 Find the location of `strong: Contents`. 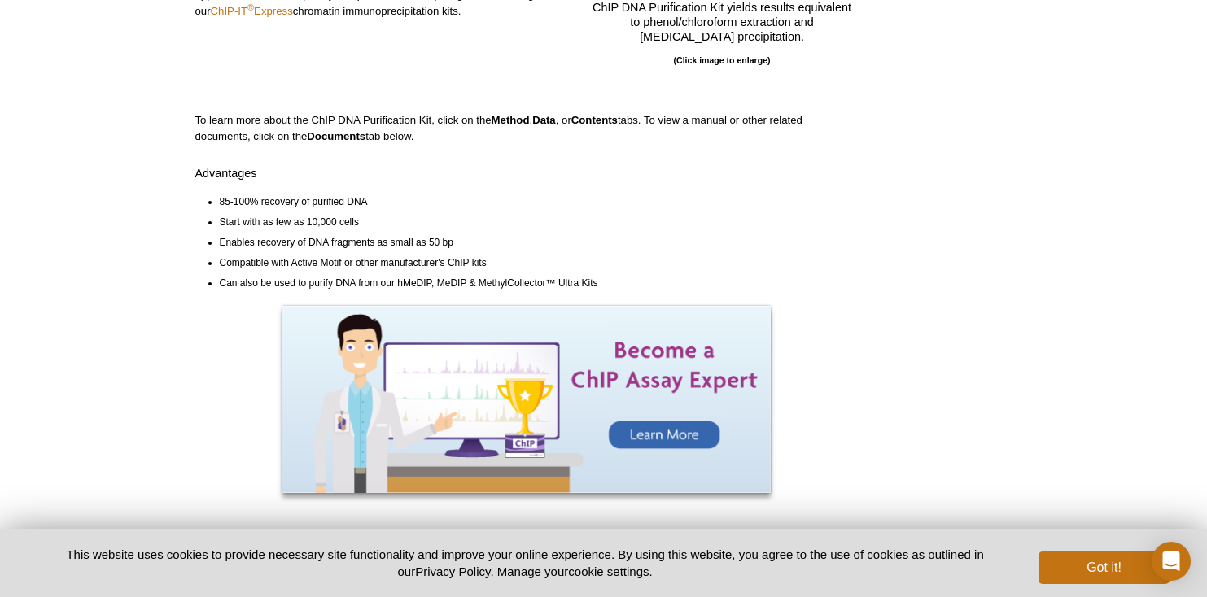

strong: Contents is located at coordinates (594, 120).